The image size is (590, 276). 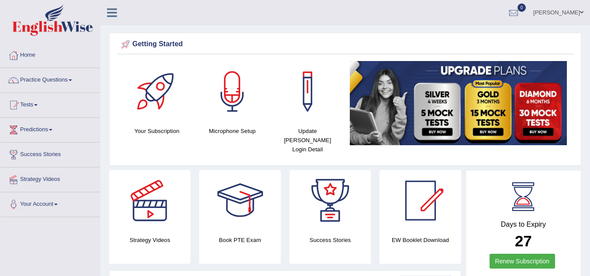 What do you see at coordinates (50, 79) in the screenshot?
I see `a: Practice Questions` at bounding box center [50, 79].